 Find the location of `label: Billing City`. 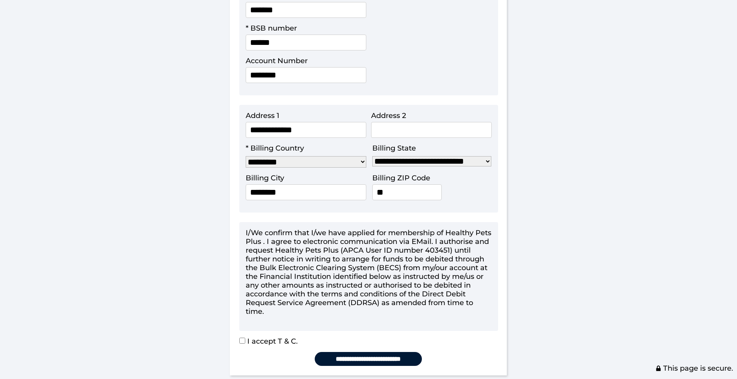

label: Billing City is located at coordinates (265, 178).